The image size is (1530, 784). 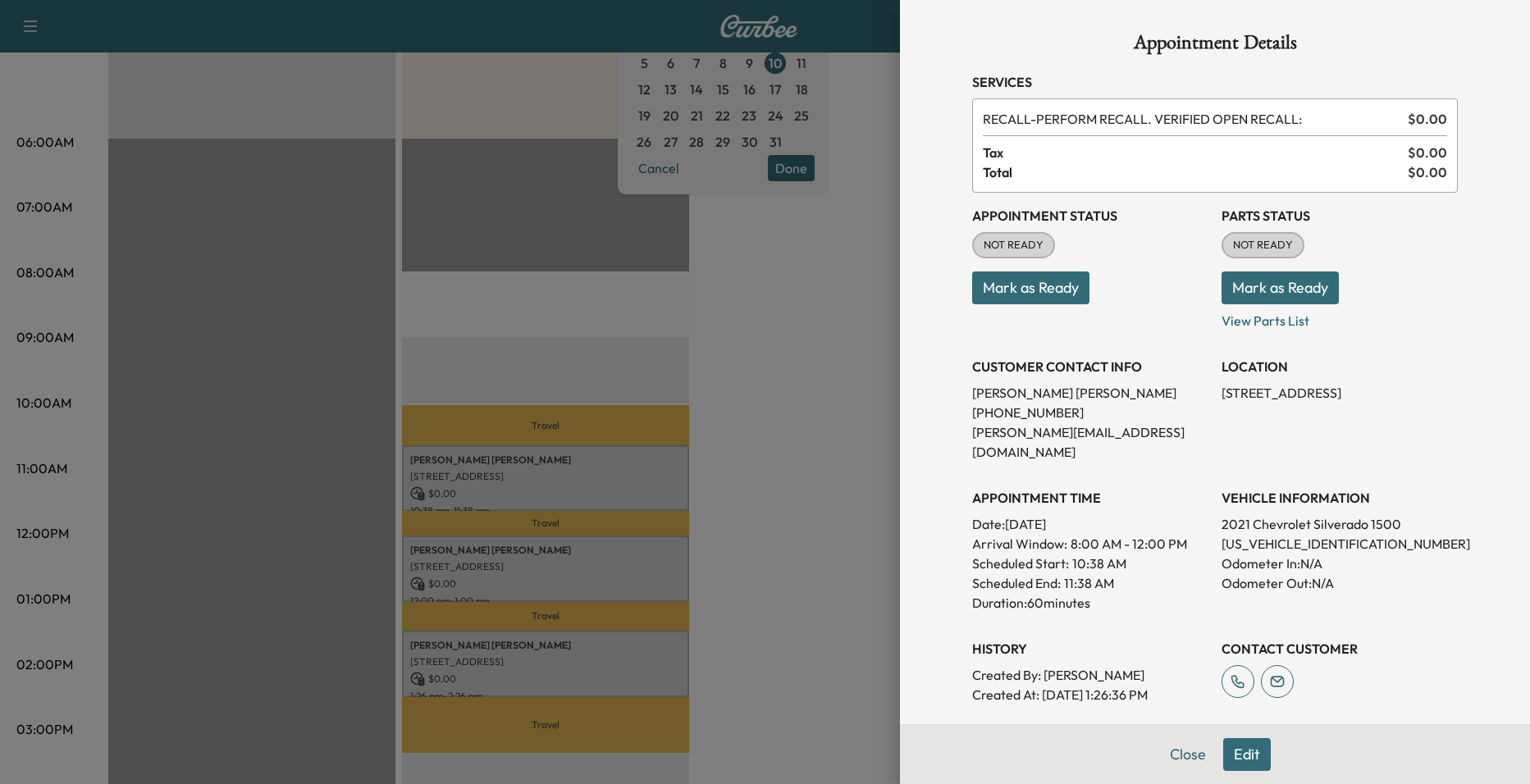 I want to click on span: PERFORM RECALL. VERIFIED OPEN RECALL:, so click(x=1192, y=118).